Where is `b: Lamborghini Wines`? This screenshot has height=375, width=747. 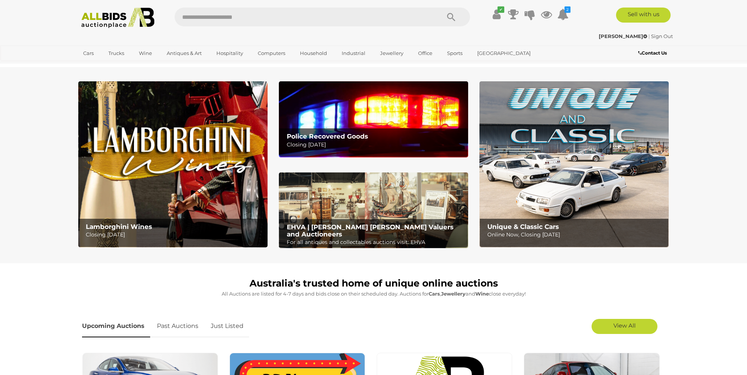 b: Lamborghini Wines is located at coordinates (119, 227).